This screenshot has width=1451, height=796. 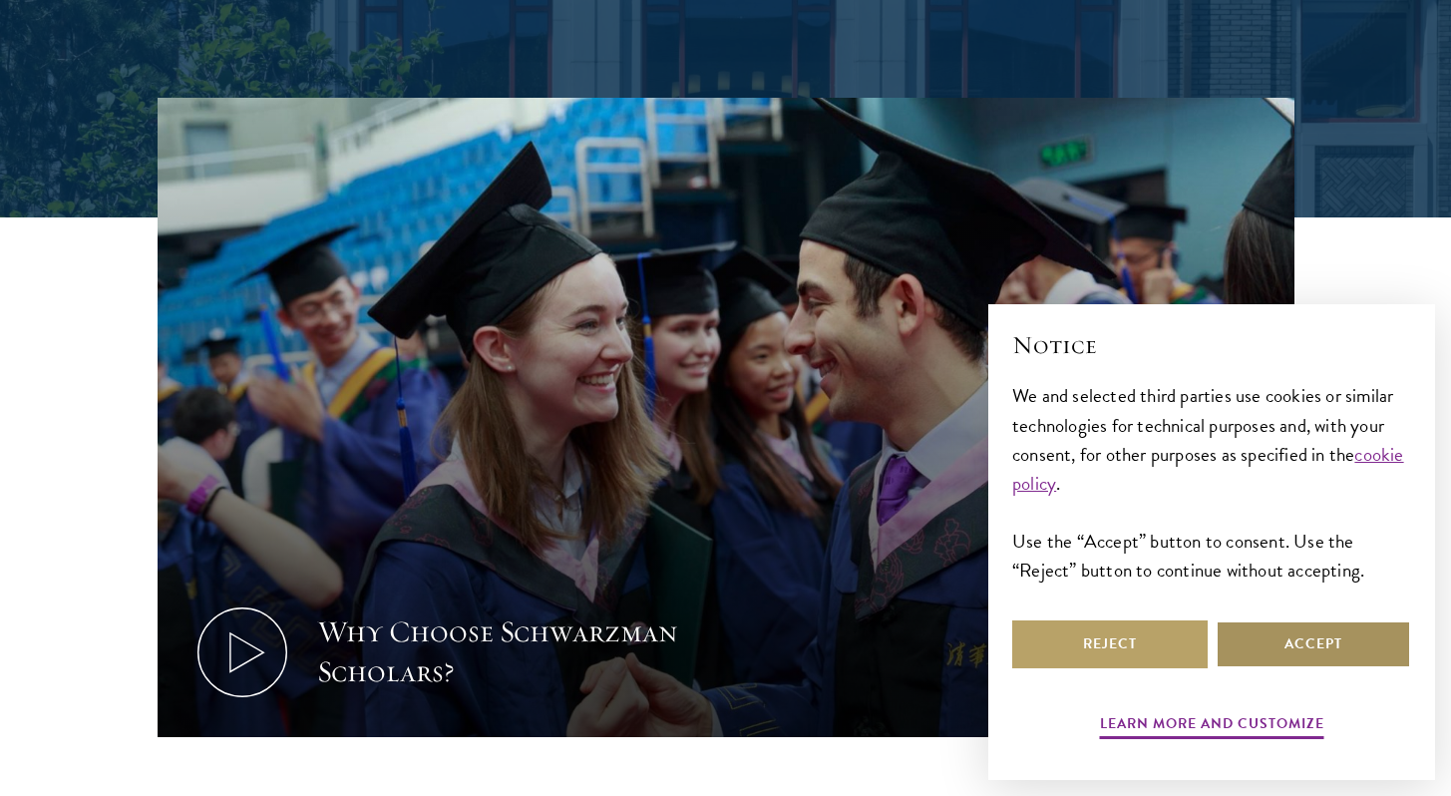 I want to click on button: Learn more and customize, so click(x=1212, y=726).